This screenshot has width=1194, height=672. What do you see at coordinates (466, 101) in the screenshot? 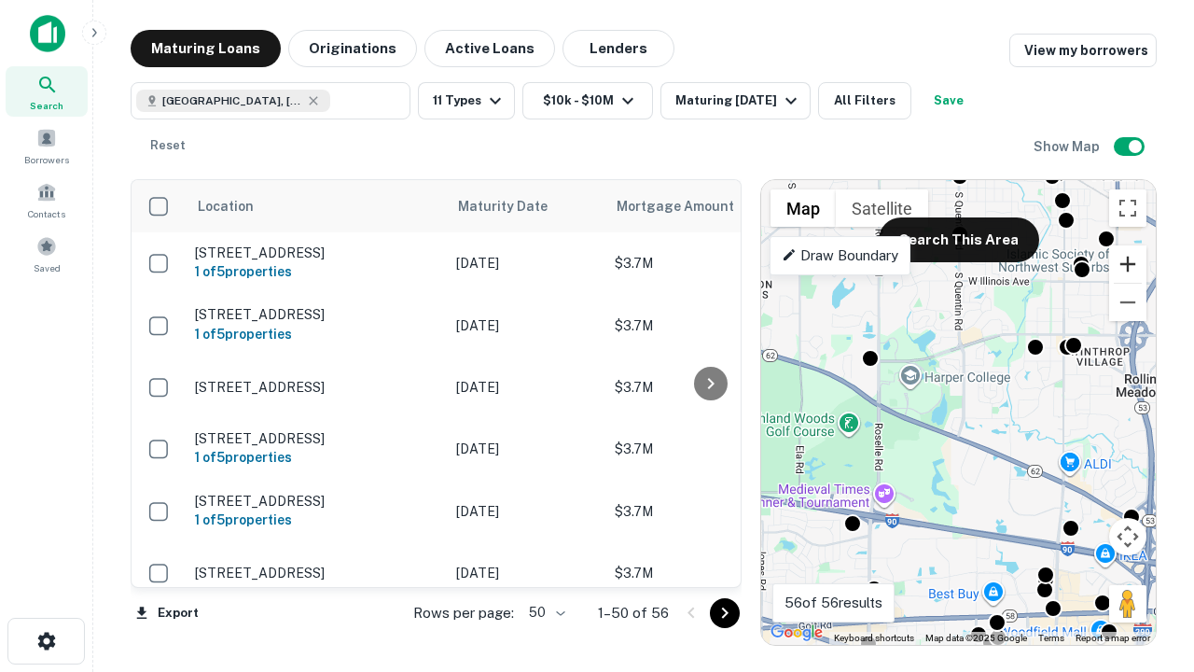
I see `button: 11 Types` at bounding box center [466, 101].